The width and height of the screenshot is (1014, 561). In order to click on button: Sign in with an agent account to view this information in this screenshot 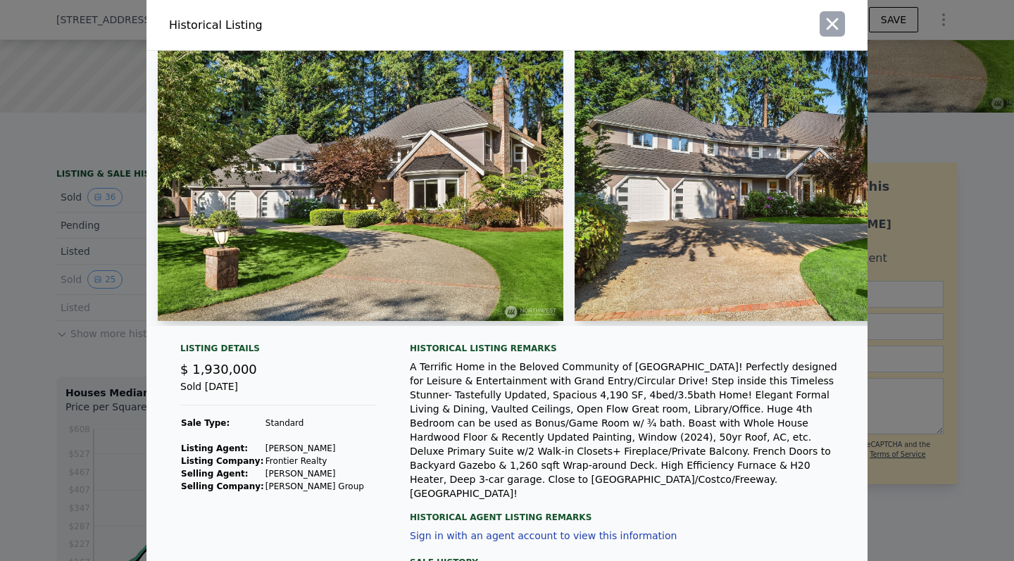, I will do `click(543, 536)`.